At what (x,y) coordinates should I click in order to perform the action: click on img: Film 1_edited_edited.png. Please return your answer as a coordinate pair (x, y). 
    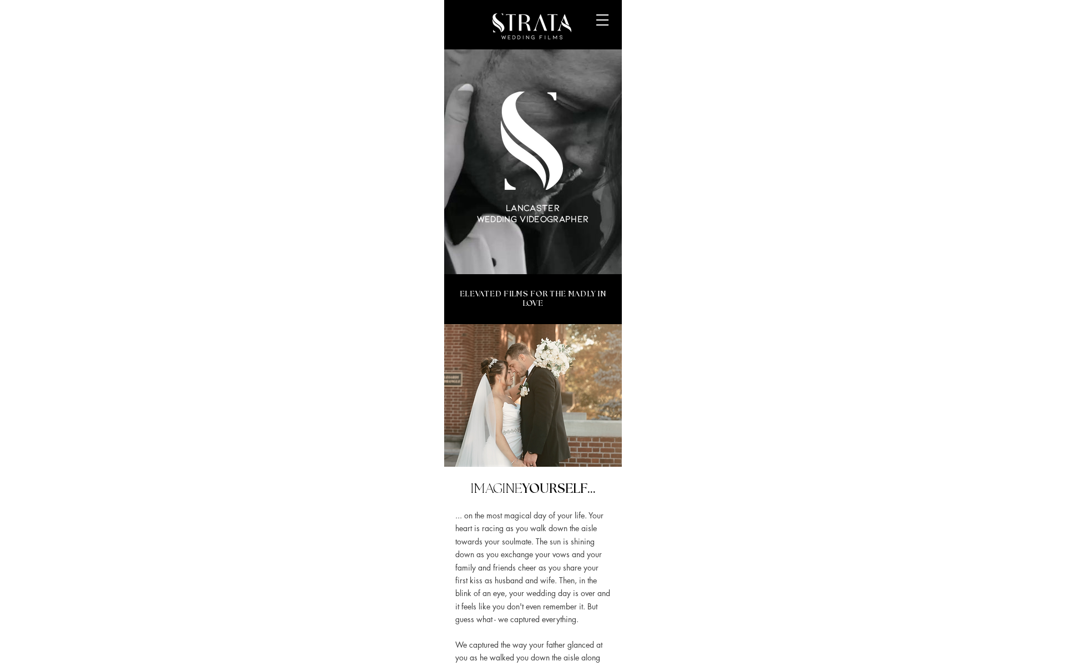
    Looking at the image, I should click on (533, 395).